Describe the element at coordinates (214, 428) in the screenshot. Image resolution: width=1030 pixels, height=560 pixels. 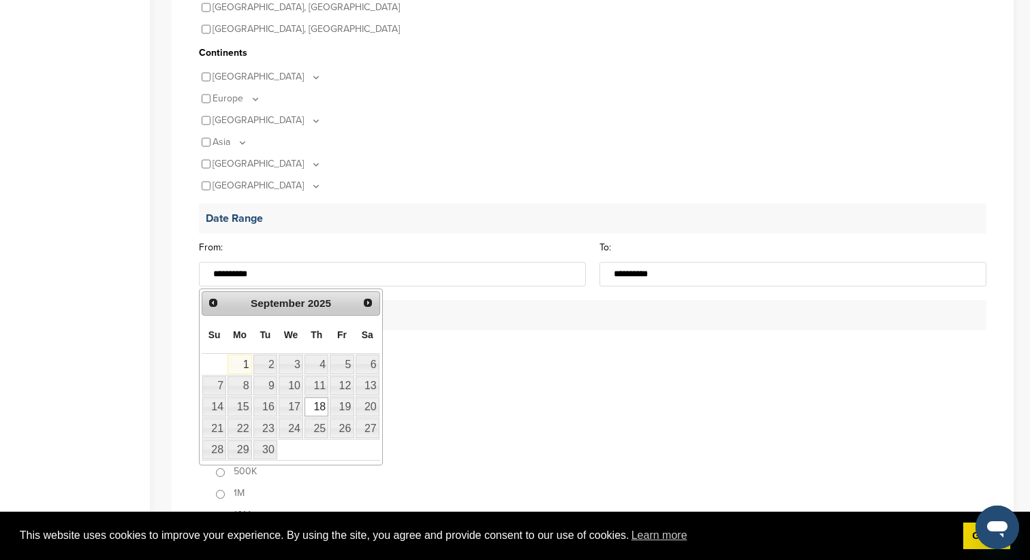
I see `a: 21` at that location.